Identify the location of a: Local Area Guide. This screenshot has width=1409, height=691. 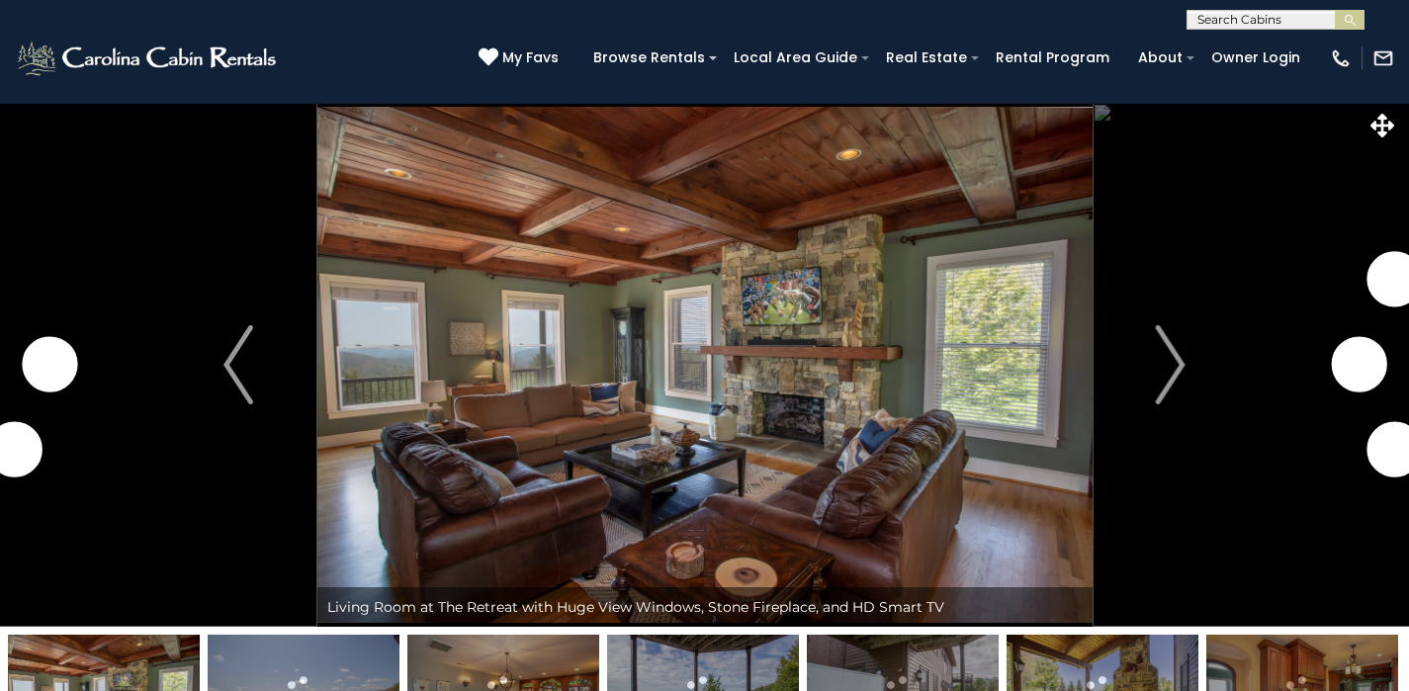
(795, 57).